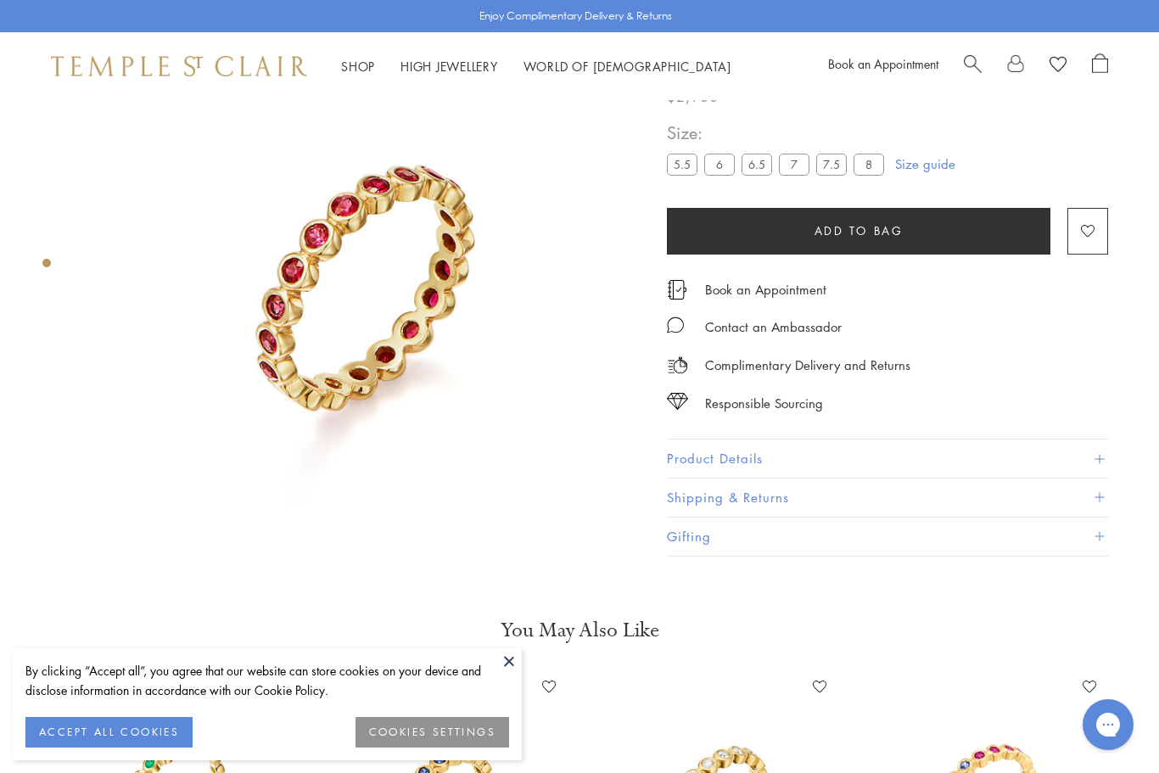  Describe the element at coordinates (677, 289) in the screenshot. I see `img: icon_appointment.svg` at that location.